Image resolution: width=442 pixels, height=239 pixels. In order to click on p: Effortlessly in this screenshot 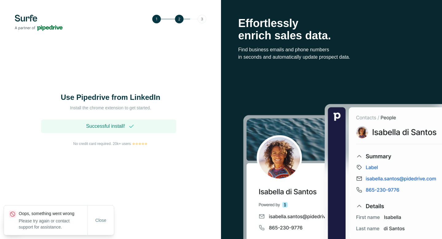, I will do `click(332, 23)`.